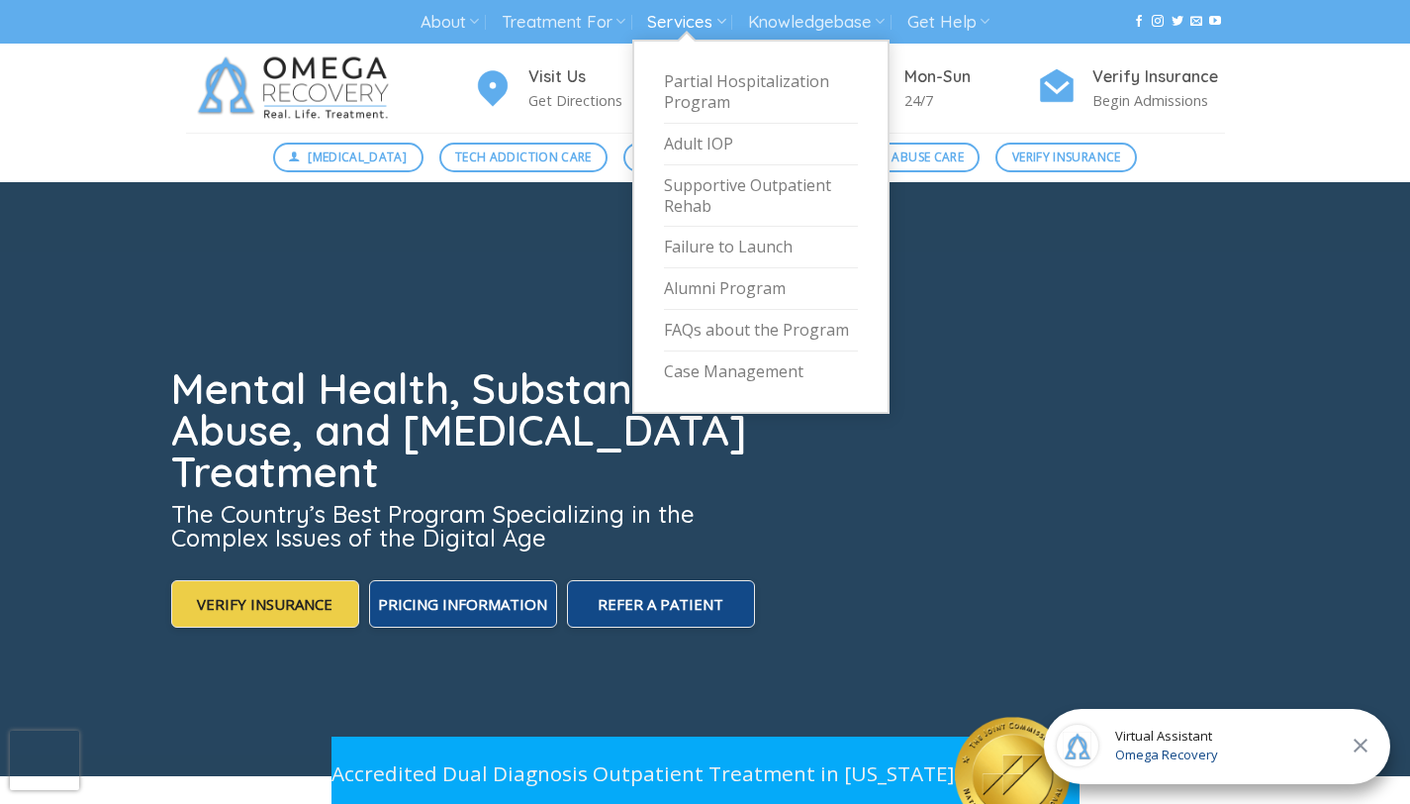 This screenshot has height=804, width=1410. Describe the element at coordinates (705, 157) in the screenshot. I see `a: Mental Health Care` at that location.